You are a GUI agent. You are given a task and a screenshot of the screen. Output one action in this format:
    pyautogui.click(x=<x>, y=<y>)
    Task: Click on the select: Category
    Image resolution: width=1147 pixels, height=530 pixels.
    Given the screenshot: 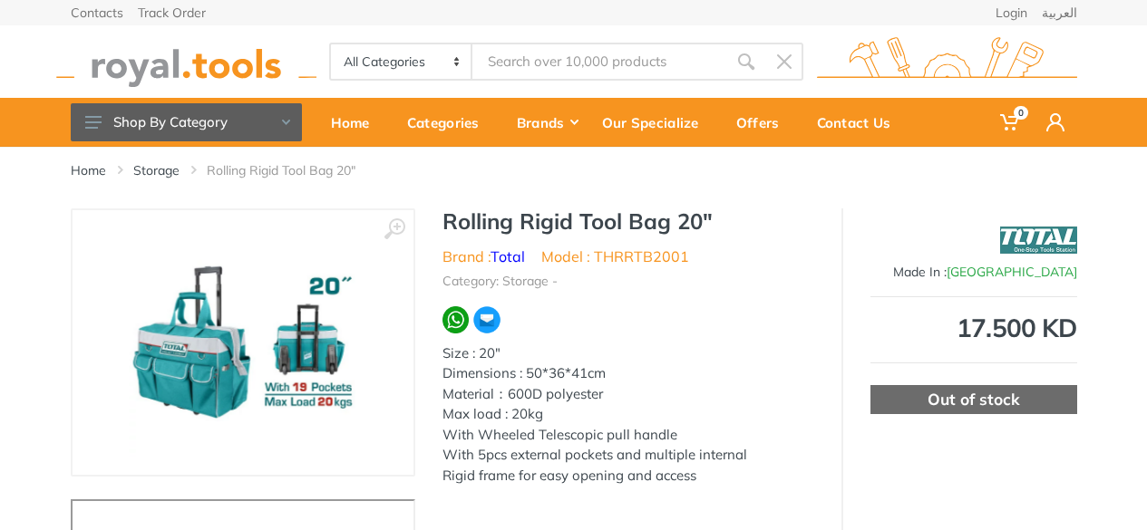 What is the action you would take?
    pyautogui.click(x=402, y=62)
    